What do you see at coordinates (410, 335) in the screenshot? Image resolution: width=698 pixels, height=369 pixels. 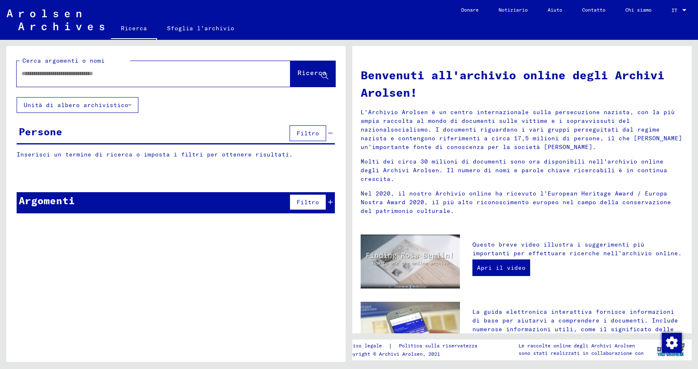 I see `img: eguide.jpg` at bounding box center [410, 335].